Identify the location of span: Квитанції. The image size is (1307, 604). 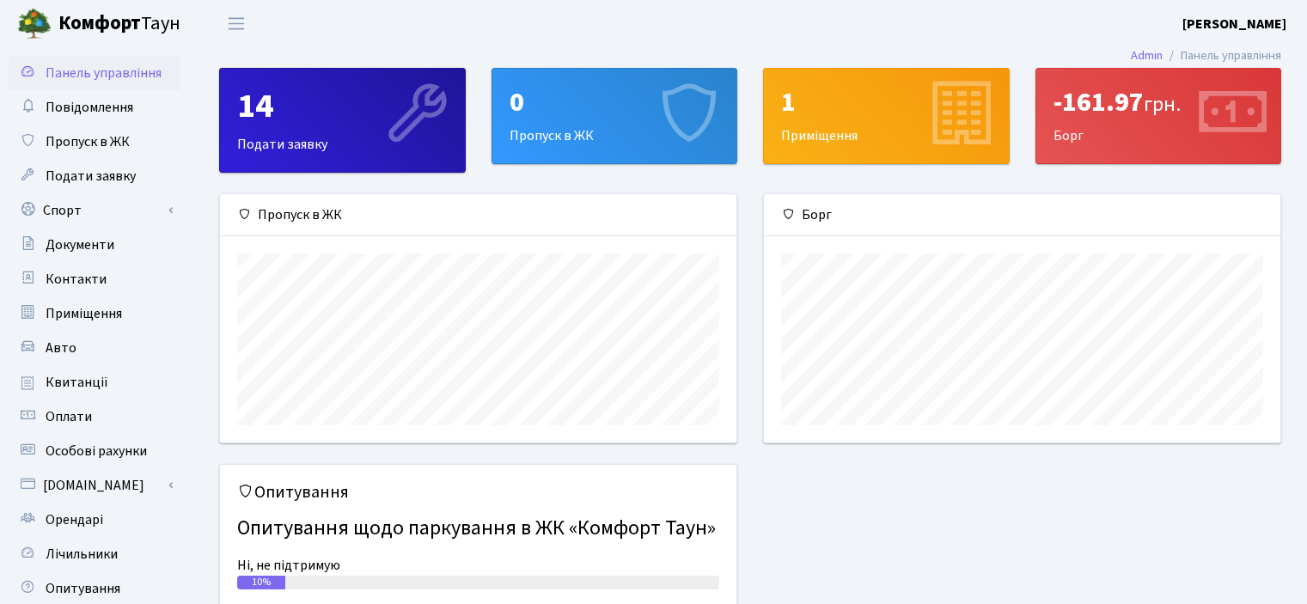
(76, 382).